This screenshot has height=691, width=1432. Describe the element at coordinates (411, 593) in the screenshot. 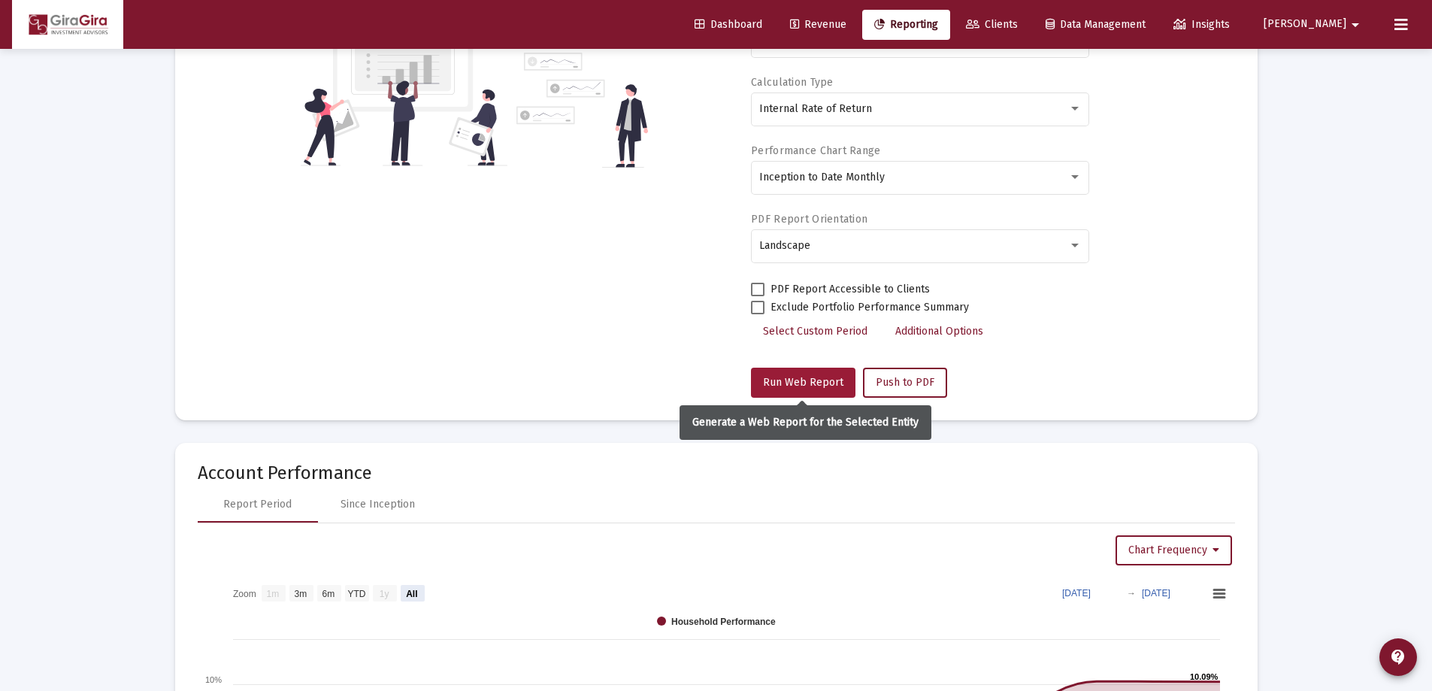

I see `text: All` at that location.